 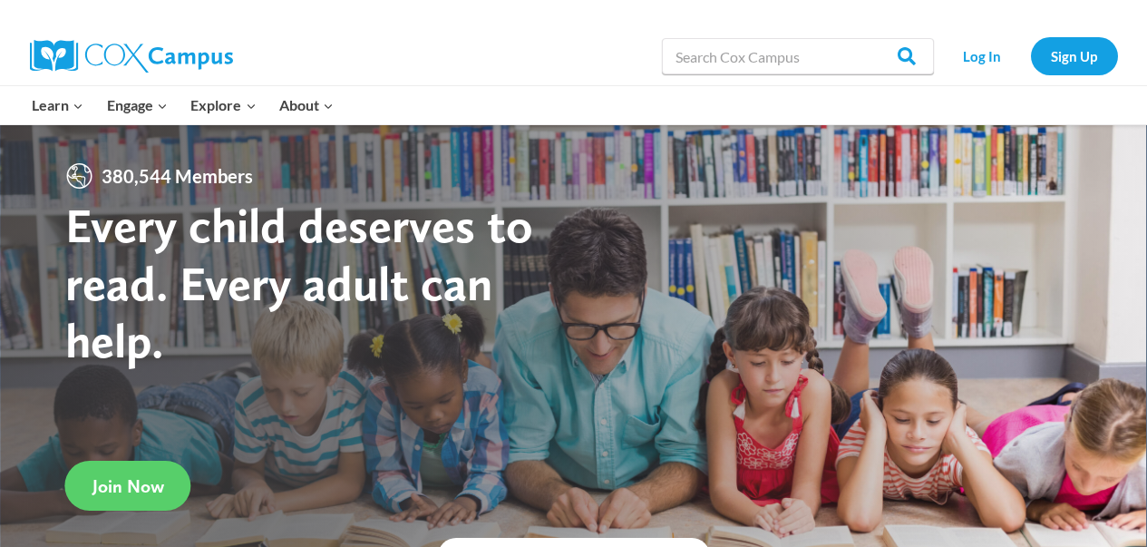 What do you see at coordinates (1030, 55) in the screenshot?
I see `nav: Secondary Navigation` at bounding box center [1030, 55].